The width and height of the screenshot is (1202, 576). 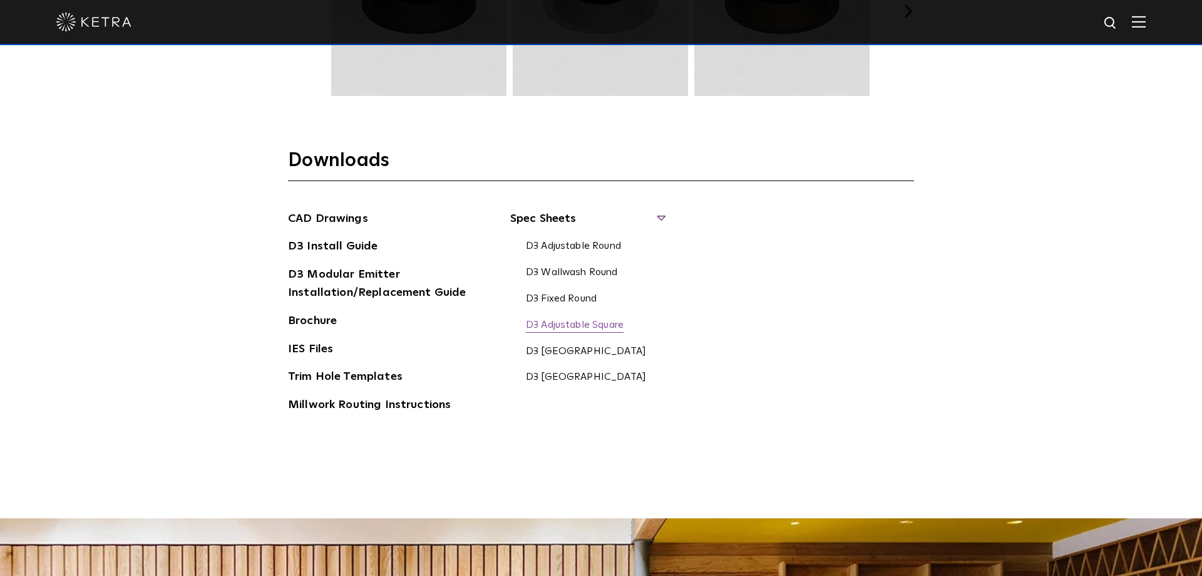 What do you see at coordinates (601, 165) in the screenshot?
I see `h3: Downloads` at bounding box center [601, 165].